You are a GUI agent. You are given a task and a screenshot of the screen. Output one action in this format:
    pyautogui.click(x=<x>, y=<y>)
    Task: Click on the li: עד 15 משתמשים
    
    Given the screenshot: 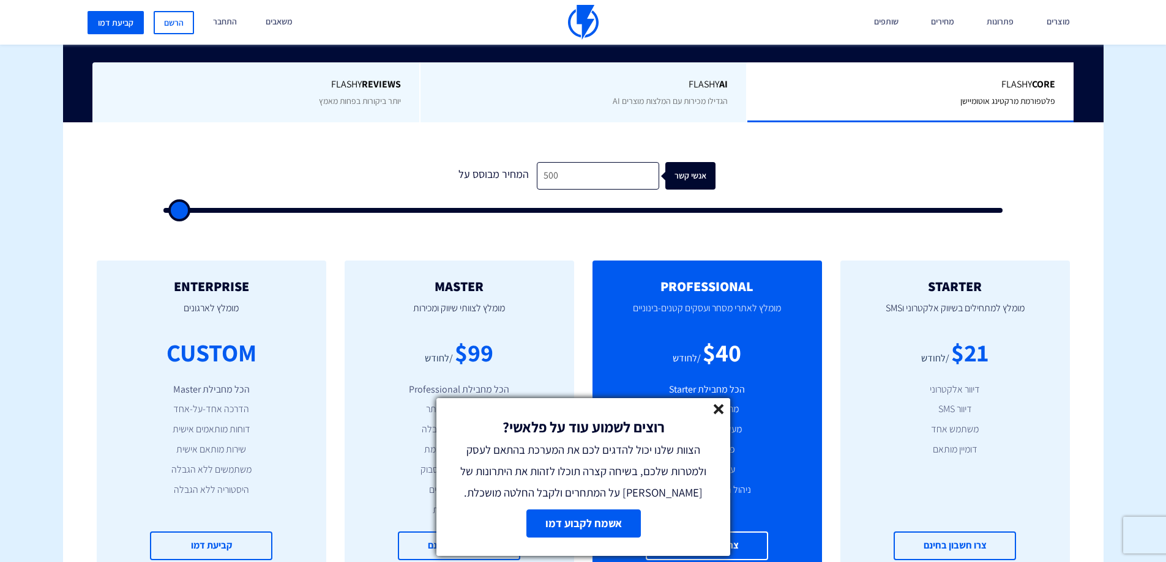 What is the action you would take?
    pyautogui.click(x=459, y=490)
    